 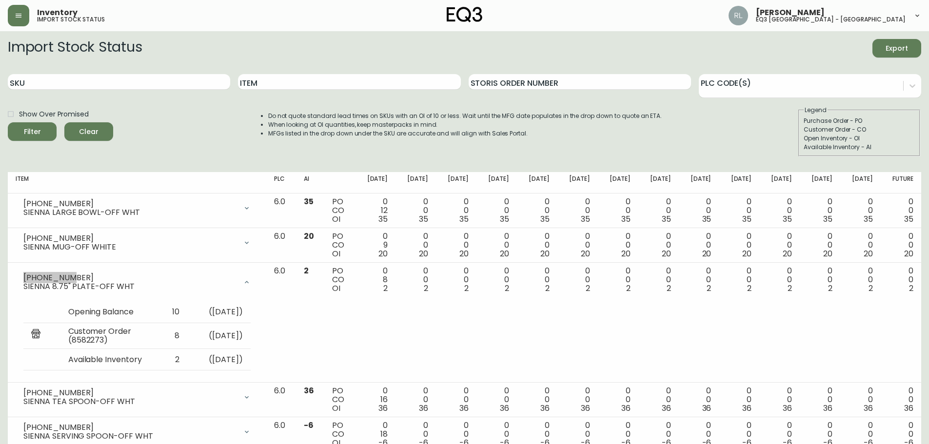 I want to click on td: Customer Order (8582273), so click(x=109, y=336).